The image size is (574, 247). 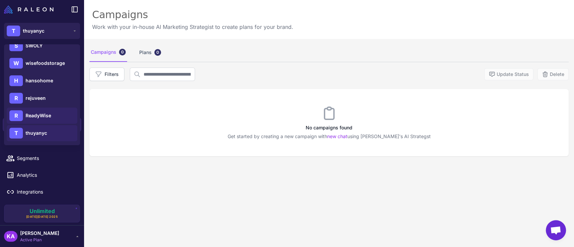 I want to click on span: Active Plan, so click(x=40, y=240).